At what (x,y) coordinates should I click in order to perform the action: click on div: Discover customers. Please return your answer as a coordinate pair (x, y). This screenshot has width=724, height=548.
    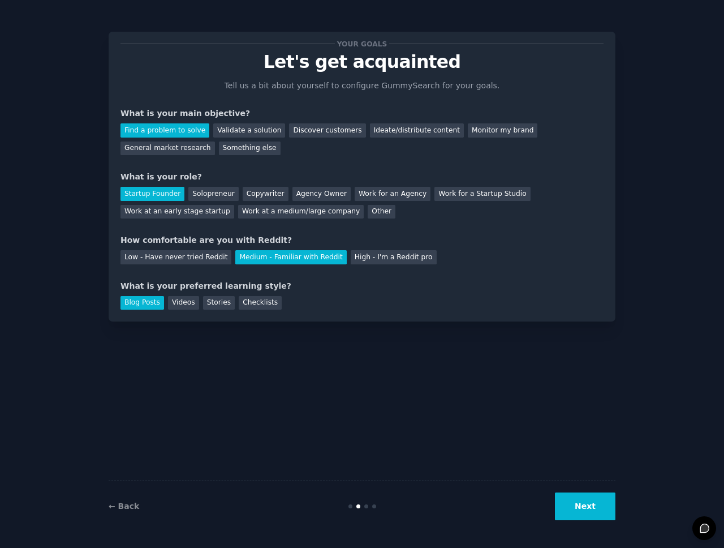
    Looking at the image, I should click on (327, 130).